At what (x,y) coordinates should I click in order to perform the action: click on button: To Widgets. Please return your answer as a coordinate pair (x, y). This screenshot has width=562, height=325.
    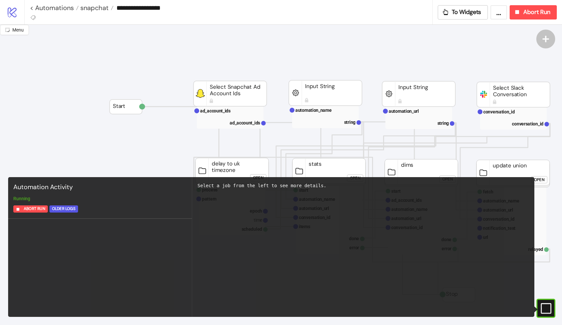
    Looking at the image, I should click on (463, 12).